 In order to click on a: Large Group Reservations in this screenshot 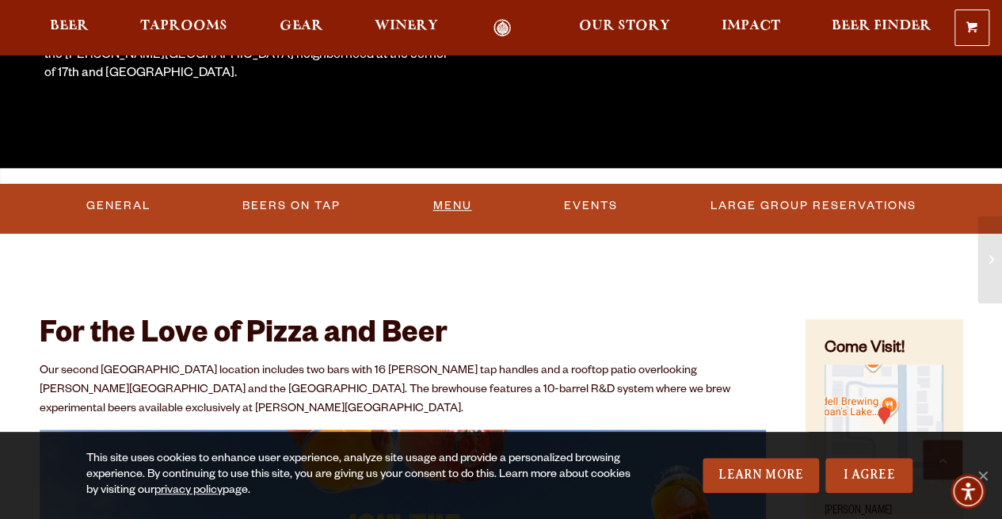, I will do `click(813, 206)`.